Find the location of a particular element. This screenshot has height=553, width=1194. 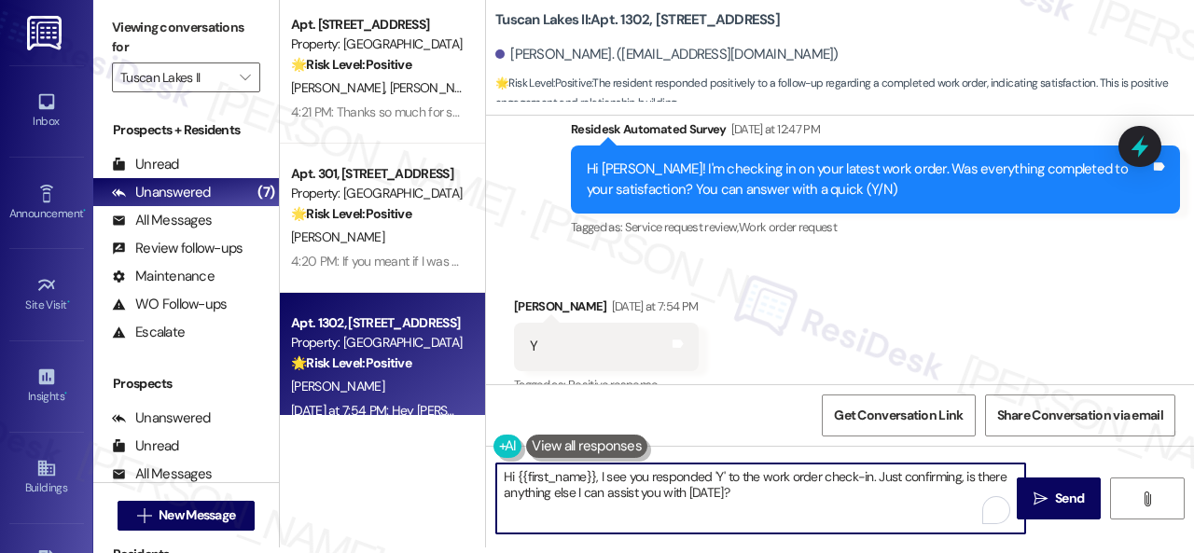

button: Get Conversation Link is located at coordinates (898, 415).